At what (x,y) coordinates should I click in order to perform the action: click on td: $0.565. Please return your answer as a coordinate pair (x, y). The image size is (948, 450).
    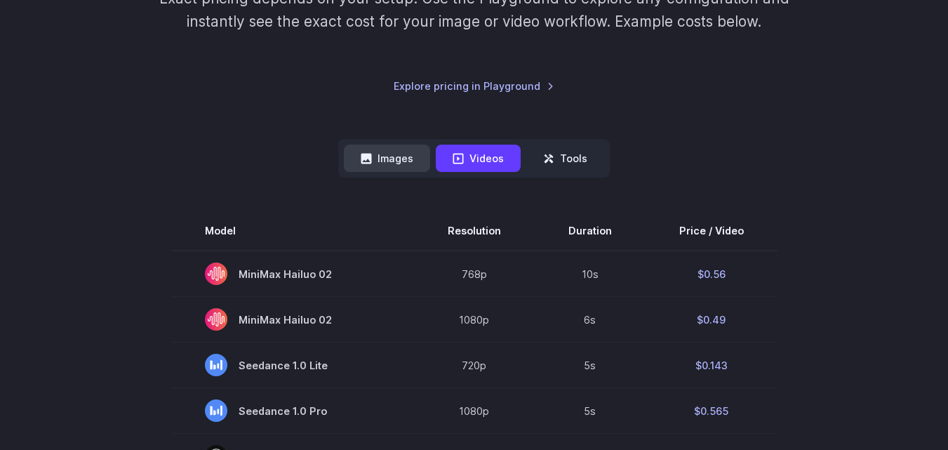
    Looking at the image, I should click on (712, 411).